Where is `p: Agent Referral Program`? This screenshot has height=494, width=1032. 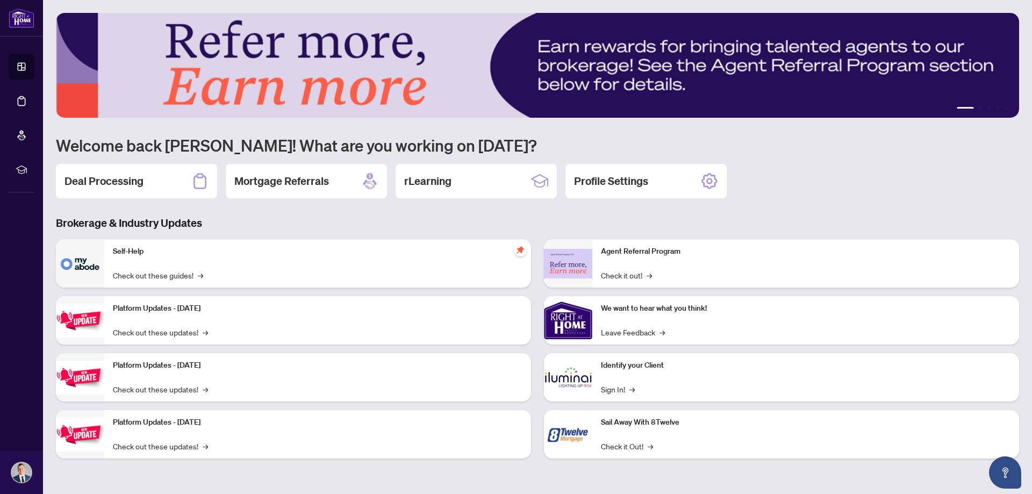
p: Agent Referral Program is located at coordinates (806, 252).